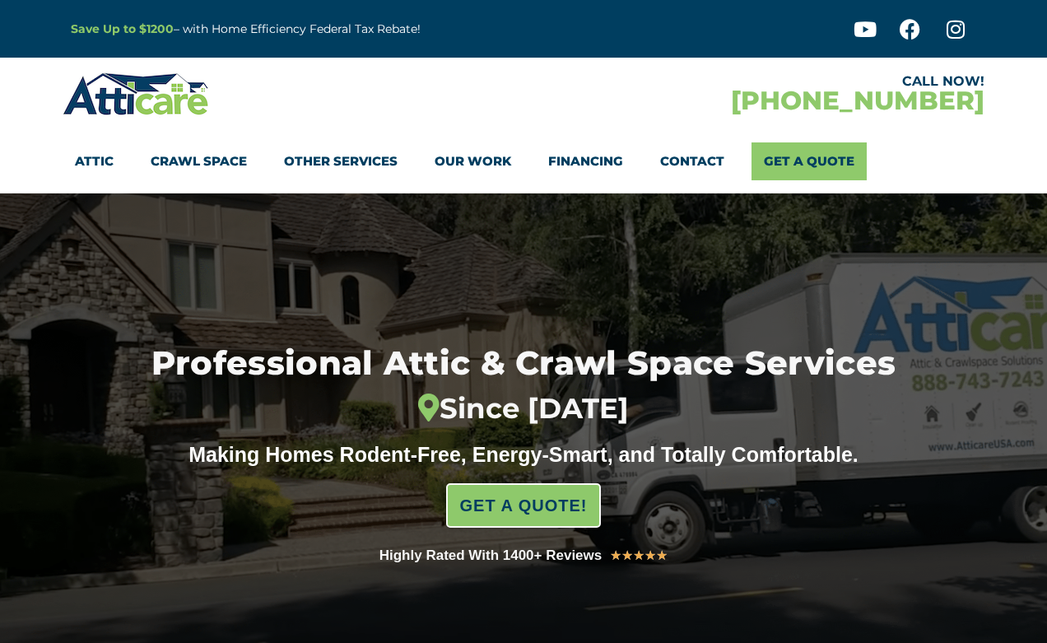  Describe the element at coordinates (692, 161) in the screenshot. I see `a: Contact` at that location.